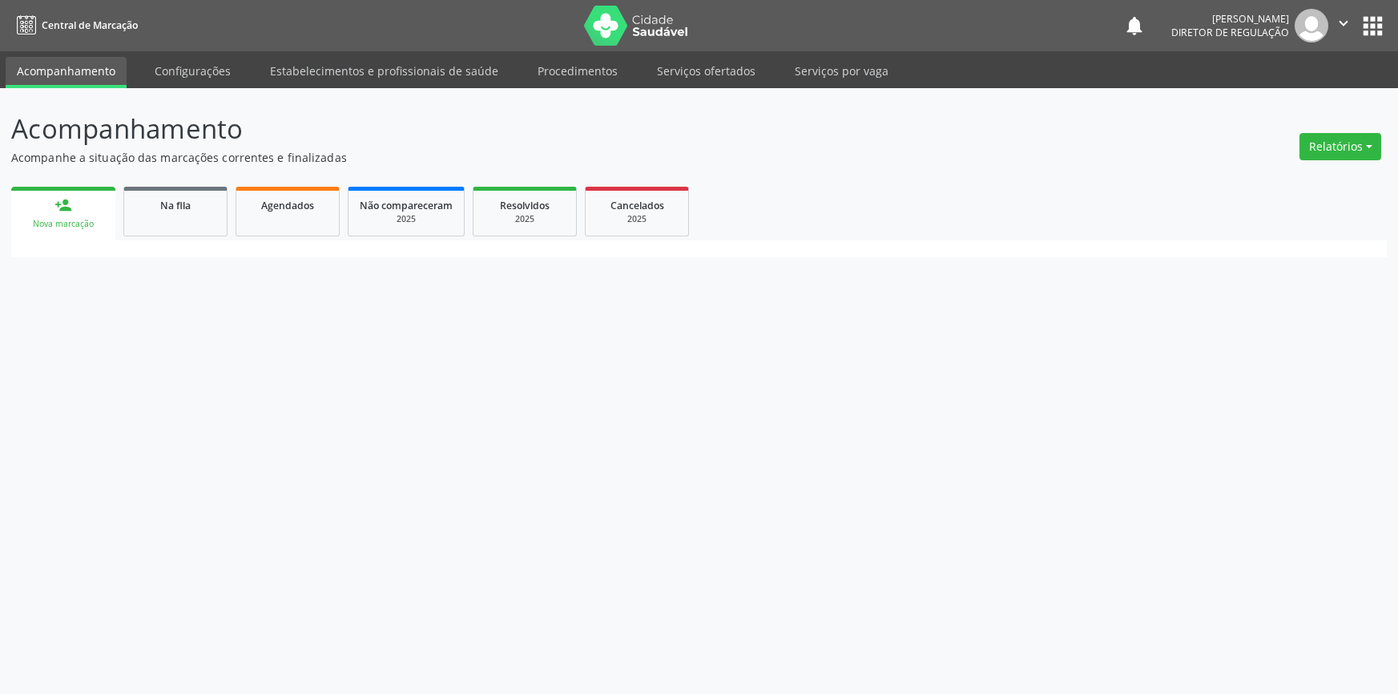 The width and height of the screenshot is (1398, 694). What do you see at coordinates (406, 205) in the screenshot?
I see `span: Não compareceram` at bounding box center [406, 205].